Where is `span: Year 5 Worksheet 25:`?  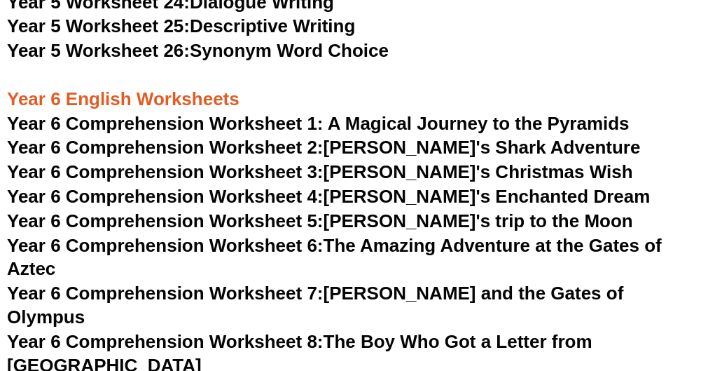
span: Year 5 Worksheet 25: is located at coordinates (98, 26).